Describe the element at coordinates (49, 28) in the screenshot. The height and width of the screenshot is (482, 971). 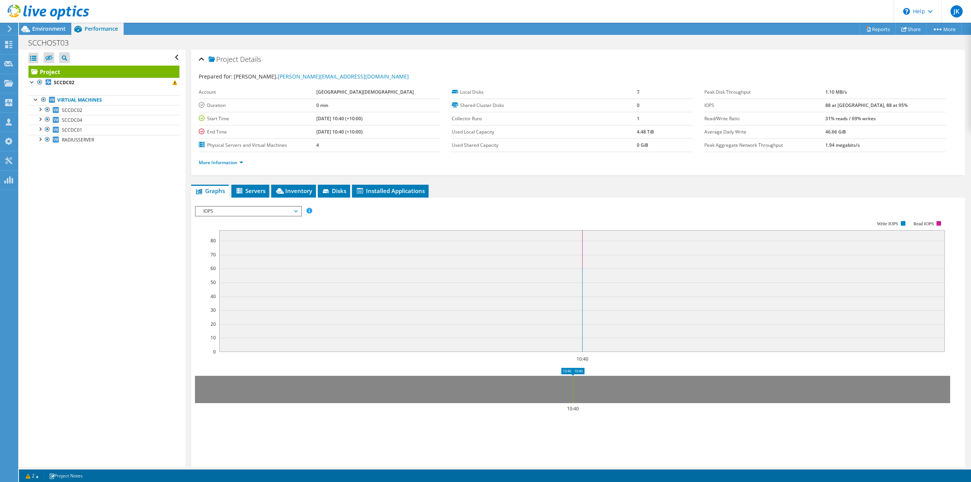
I see `span: Environment` at that location.